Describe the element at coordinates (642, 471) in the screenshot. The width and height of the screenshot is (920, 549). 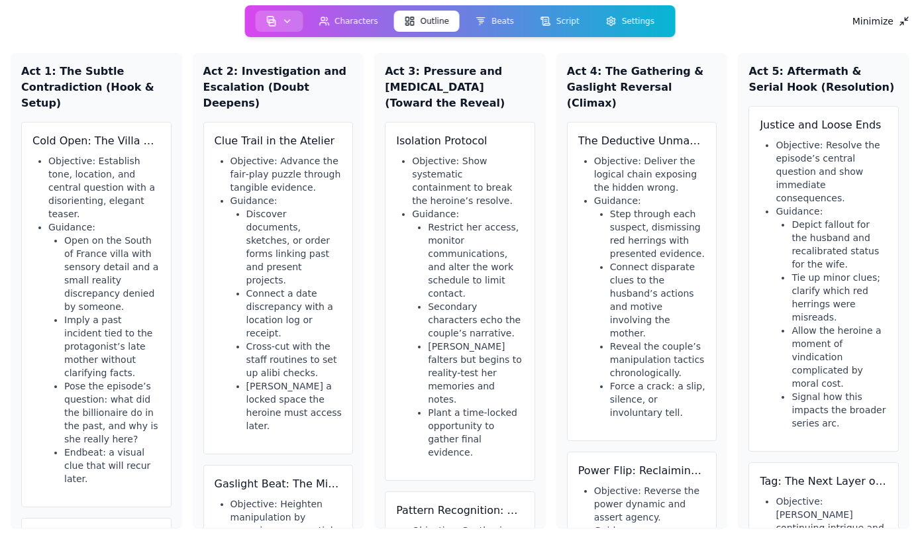
I see `h3: Power Flip: Reclaiming Reality` at that location.